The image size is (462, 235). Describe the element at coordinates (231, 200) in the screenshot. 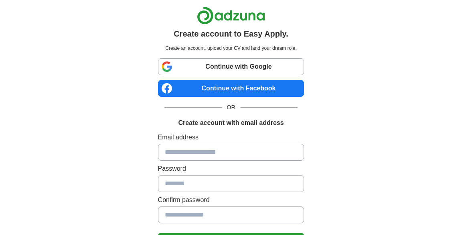

I see `label: Confirm password` at that location.